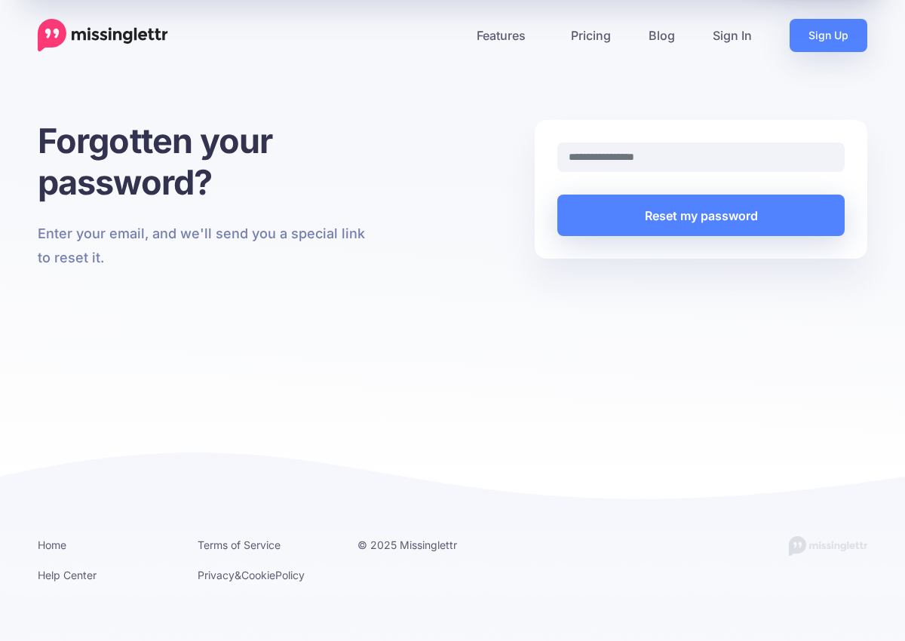  I want to click on a: Pricing, so click(590, 35).